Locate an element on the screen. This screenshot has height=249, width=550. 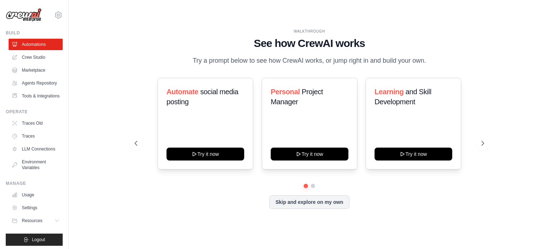
div: Manage is located at coordinates (34, 183).